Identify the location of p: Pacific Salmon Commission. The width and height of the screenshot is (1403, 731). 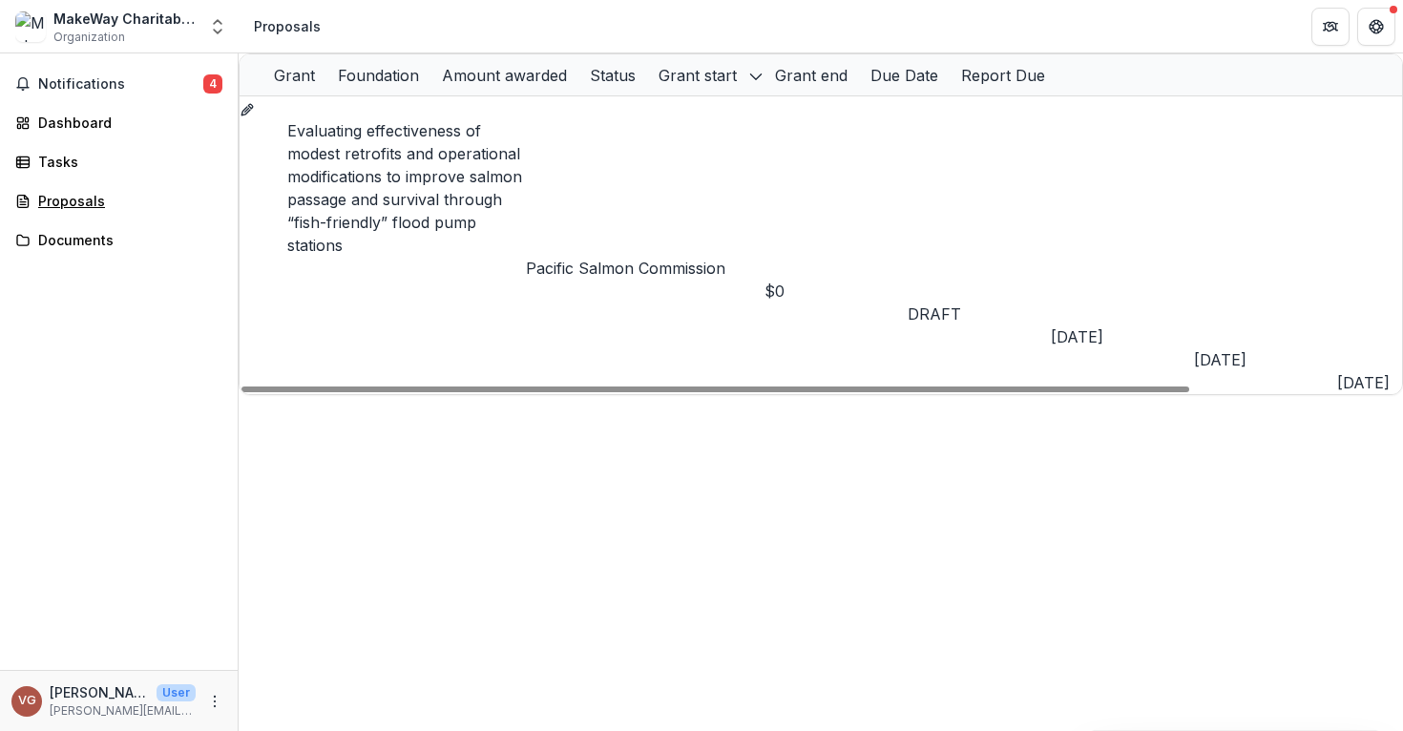
(645, 268).